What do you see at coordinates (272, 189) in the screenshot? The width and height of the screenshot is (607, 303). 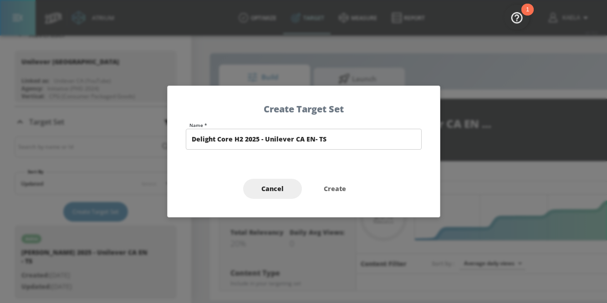 I see `span: Cancel` at bounding box center [272, 189].